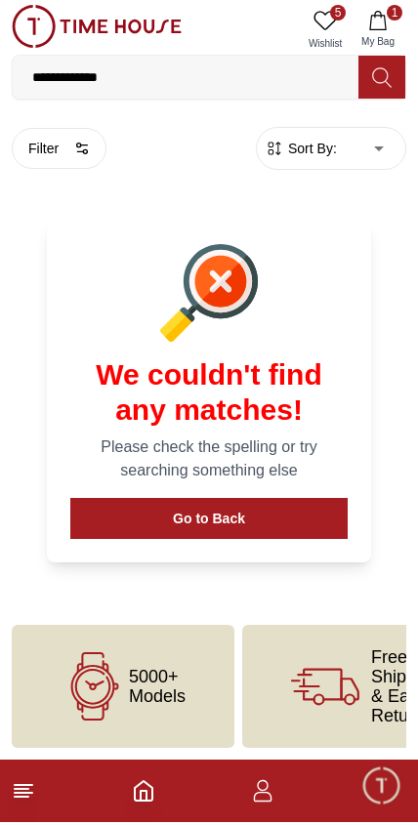 The height and width of the screenshot is (825, 418). I want to click on div: Chat Widget, so click(382, 789).